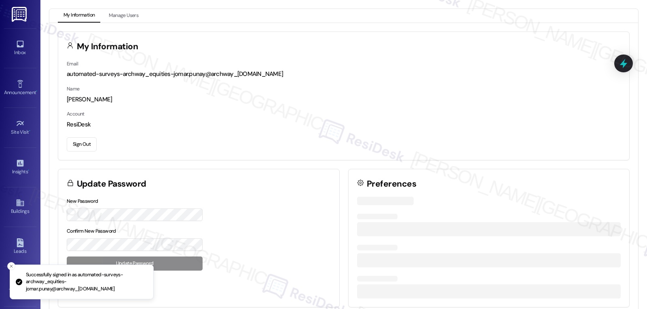 Image resolution: width=647 pixels, height=309 pixels. I want to click on label: Name, so click(73, 89).